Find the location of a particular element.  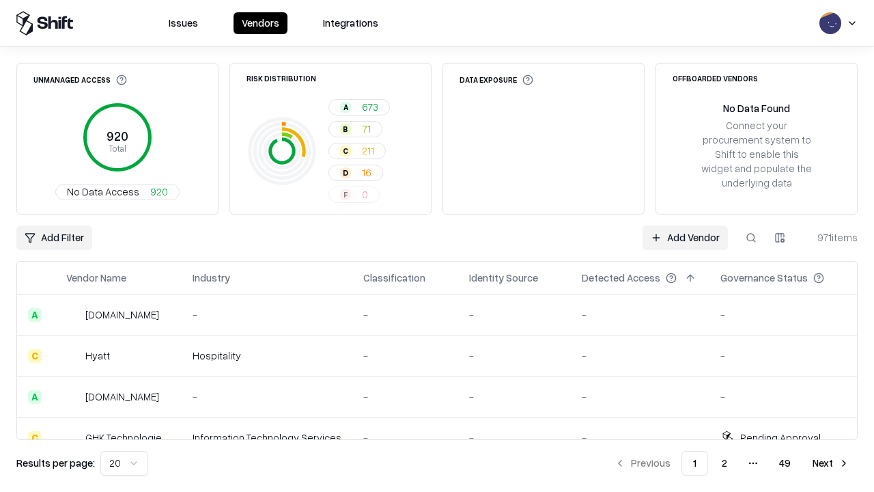

div: Offboarded Vendors is located at coordinates (715, 78).